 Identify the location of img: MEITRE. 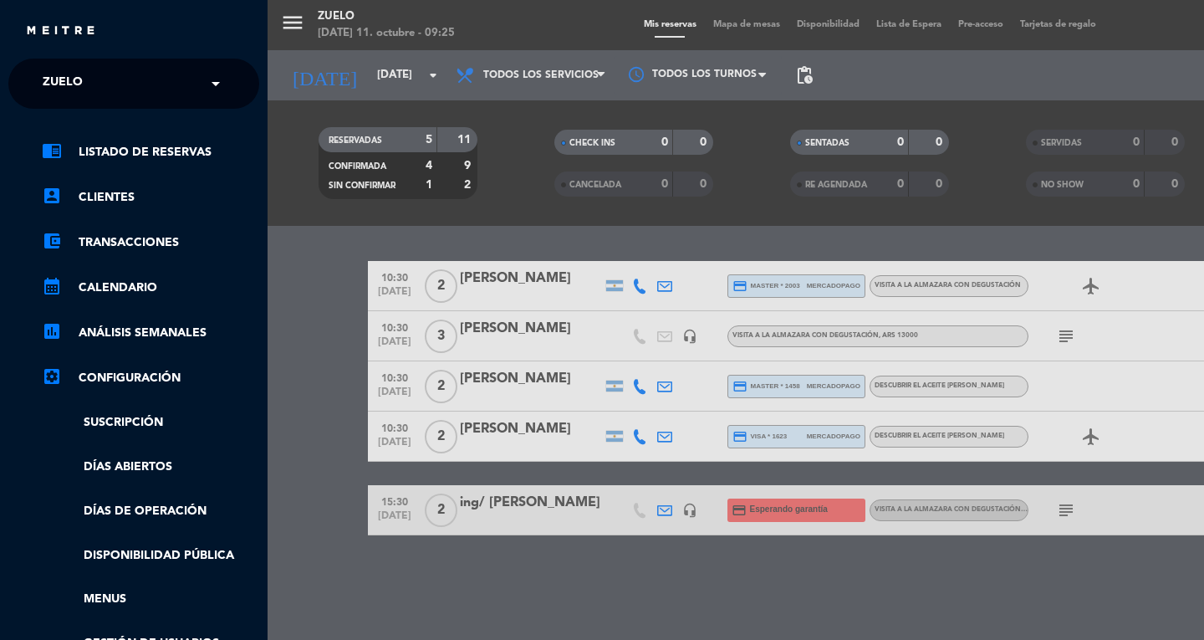
(60, 31).